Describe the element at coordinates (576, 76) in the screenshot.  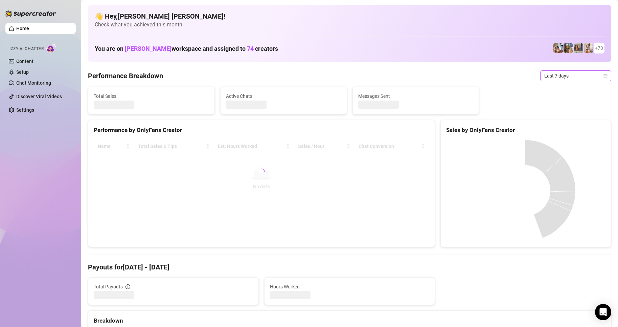
I see `span: Last 7 days` at that location.